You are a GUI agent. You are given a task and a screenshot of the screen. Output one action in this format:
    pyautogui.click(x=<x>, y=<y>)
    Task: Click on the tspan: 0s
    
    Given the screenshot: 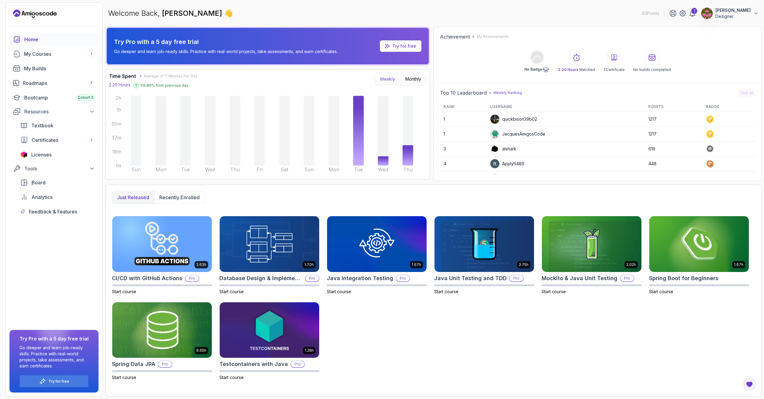 What is the action you would take?
    pyautogui.click(x=119, y=166)
    